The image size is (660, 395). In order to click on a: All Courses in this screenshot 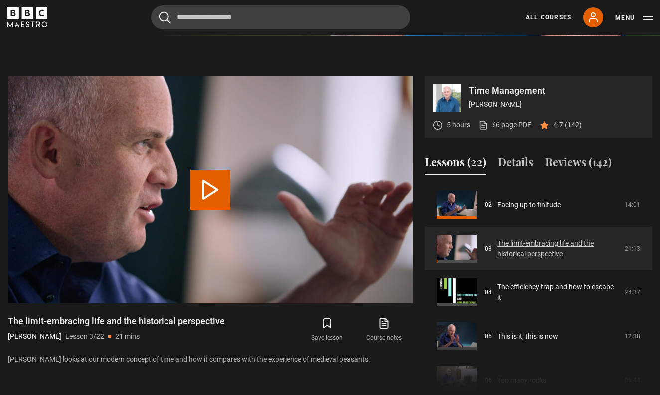, I will do `click(548, 17)`.